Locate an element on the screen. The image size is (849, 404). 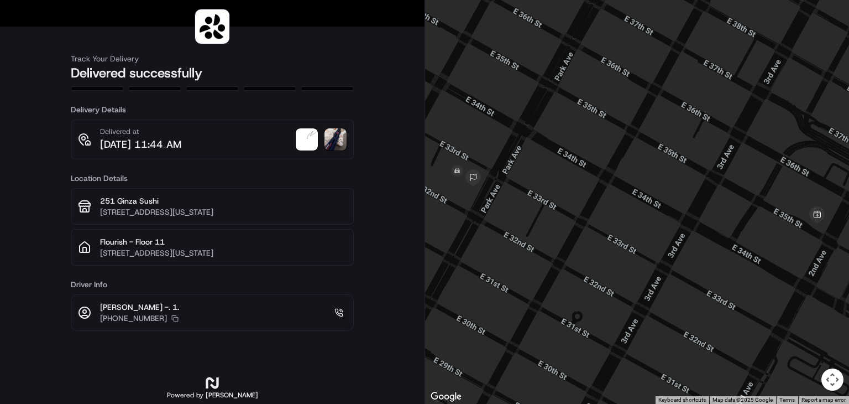
h2: Powered by is located at coordinates (212, 395).